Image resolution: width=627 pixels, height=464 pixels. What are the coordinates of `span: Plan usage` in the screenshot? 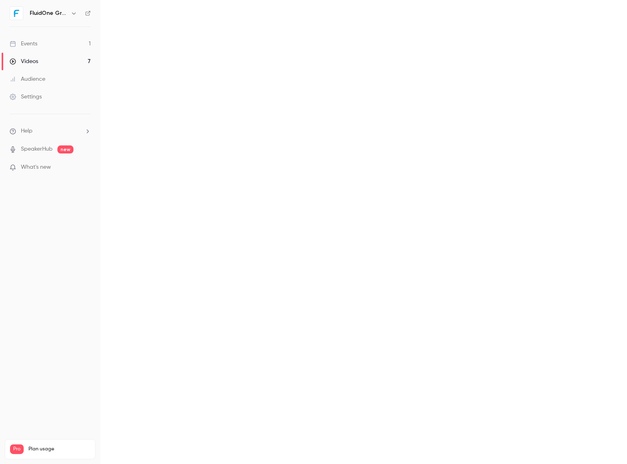 It's located at (59, 449).